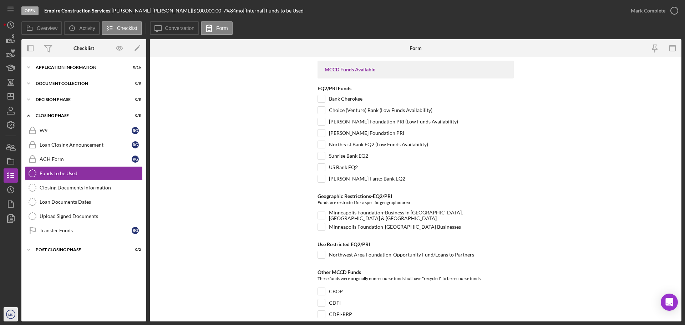 The image size is (685, 325). What do you see at coordinates (91, 188) in the screenshot?
I see `div: Closing Documents Information` at bounding box center [91, 188].